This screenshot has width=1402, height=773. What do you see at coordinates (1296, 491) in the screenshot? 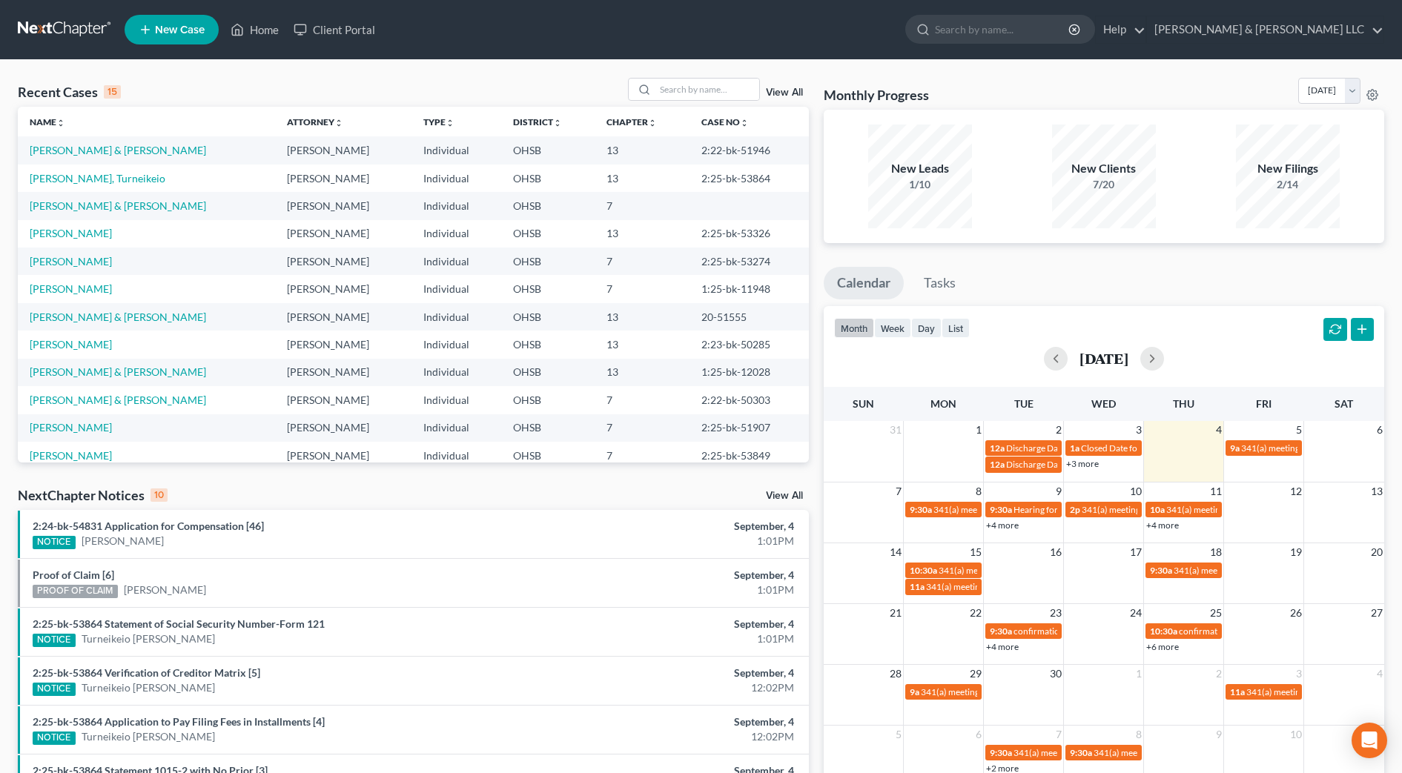
I see `span: 12` at bounding box center [1296, 491].